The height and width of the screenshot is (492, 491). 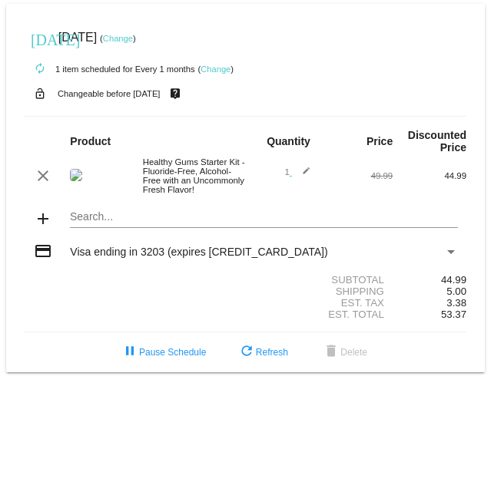 What do you see at coordinates (344, 352) in the screenshot?
I see `button: Delete` at bounding box center [344, 352].